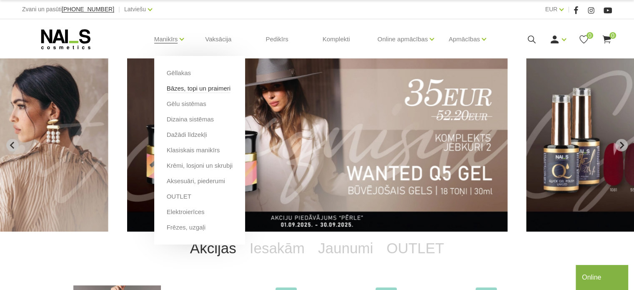 The width and height of the screenshot is (634, 290). What do you see at coordinates (190, 119) in the screenshot?
I see `a: Dizaina sistēmas` at bounding box center [190, 119].